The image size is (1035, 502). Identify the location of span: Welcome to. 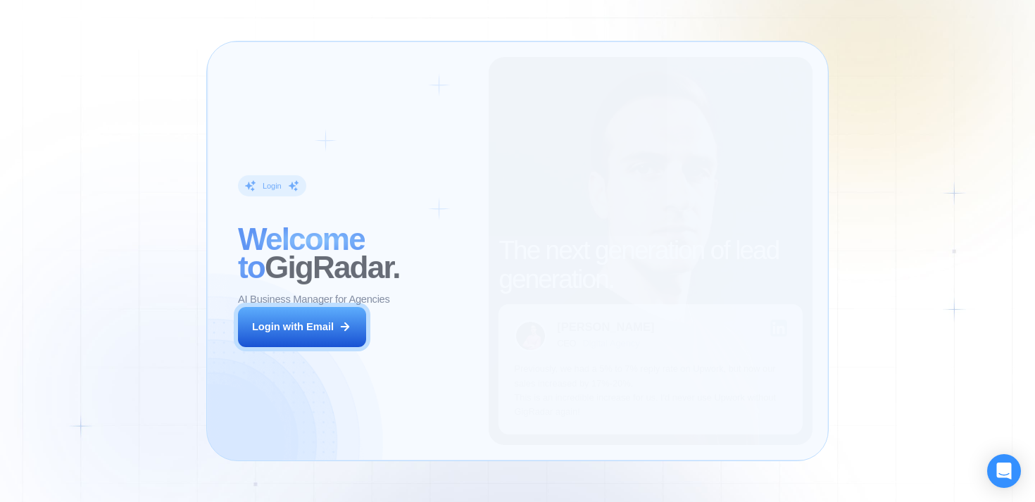
(301, 253).